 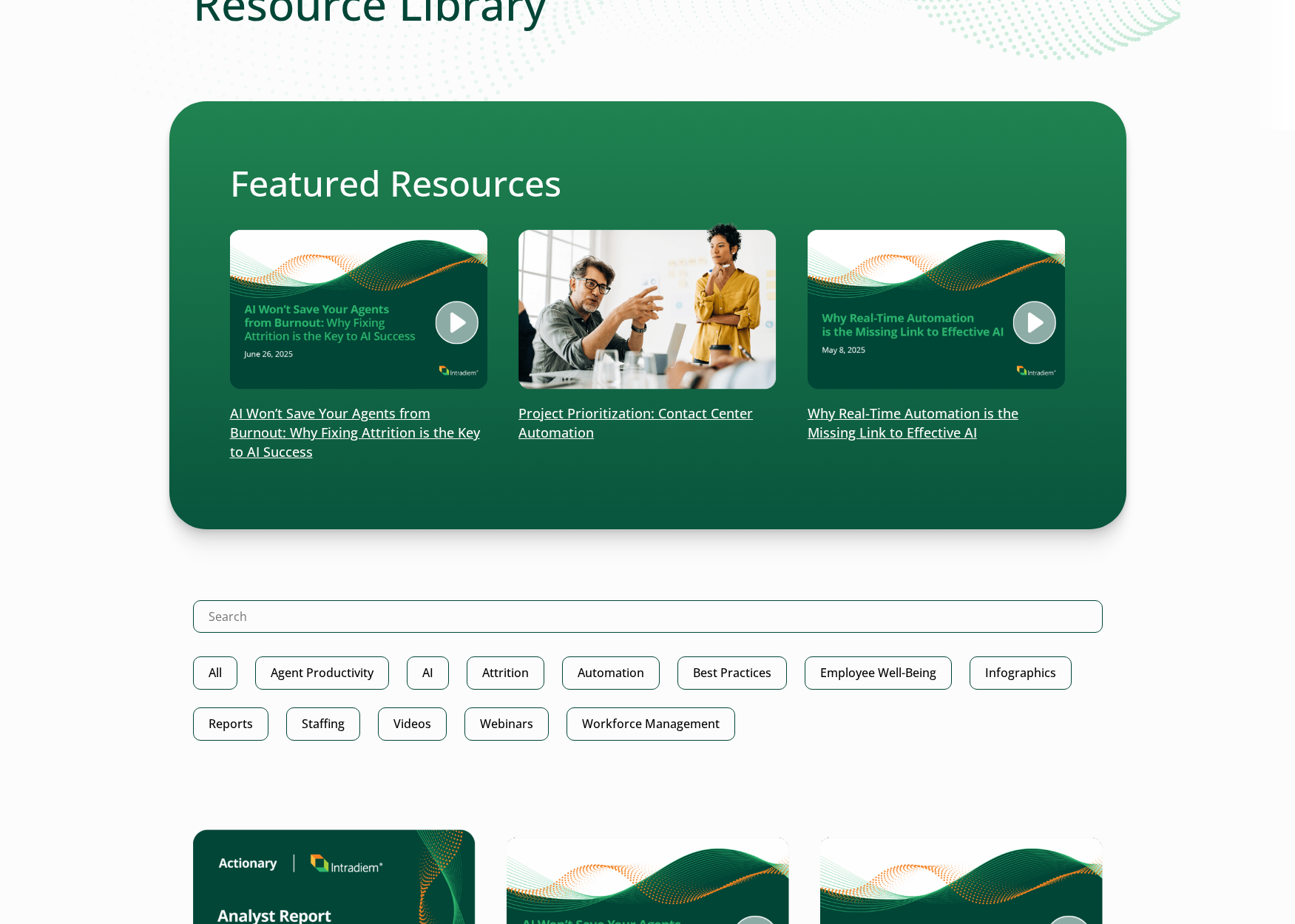 What do you see at coordinates (936, 333) in the screenshot?
I see `a: Why Real-Time Automation is the Missing Link to Effective AI` at bounding box center [936, 333].